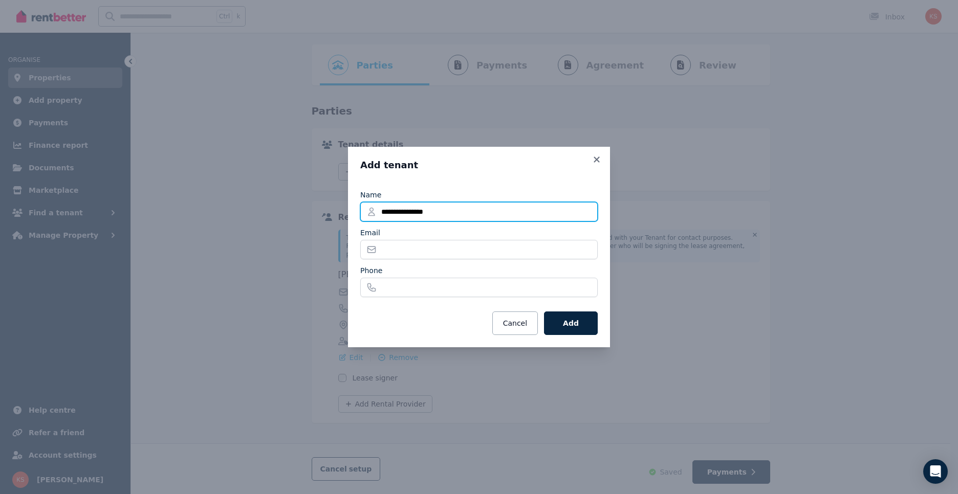  I want to click on label: Email, so click(370, 233).